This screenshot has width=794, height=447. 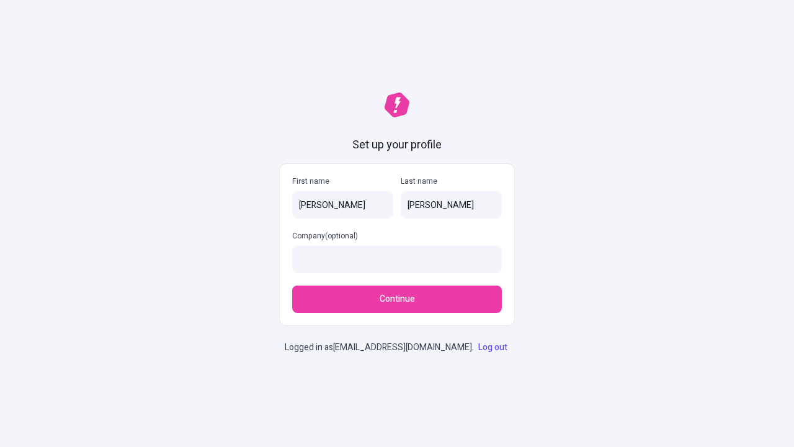 I want to click on p: Company, so click(x=397, y=236).